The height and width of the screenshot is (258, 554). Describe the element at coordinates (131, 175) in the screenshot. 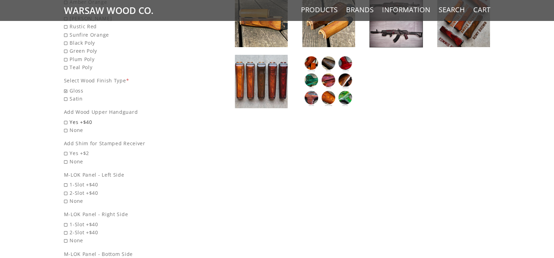

I see `div: M-LOK Panel - Left Side` at that location.